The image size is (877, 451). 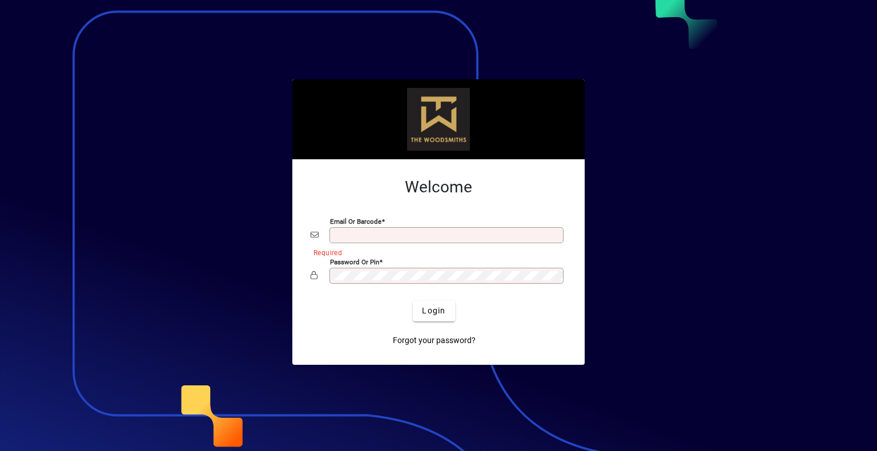 What do you see at coordinates (433, 311) in the screenshot?
I see `button: Login` at bounding box center [433, 311].